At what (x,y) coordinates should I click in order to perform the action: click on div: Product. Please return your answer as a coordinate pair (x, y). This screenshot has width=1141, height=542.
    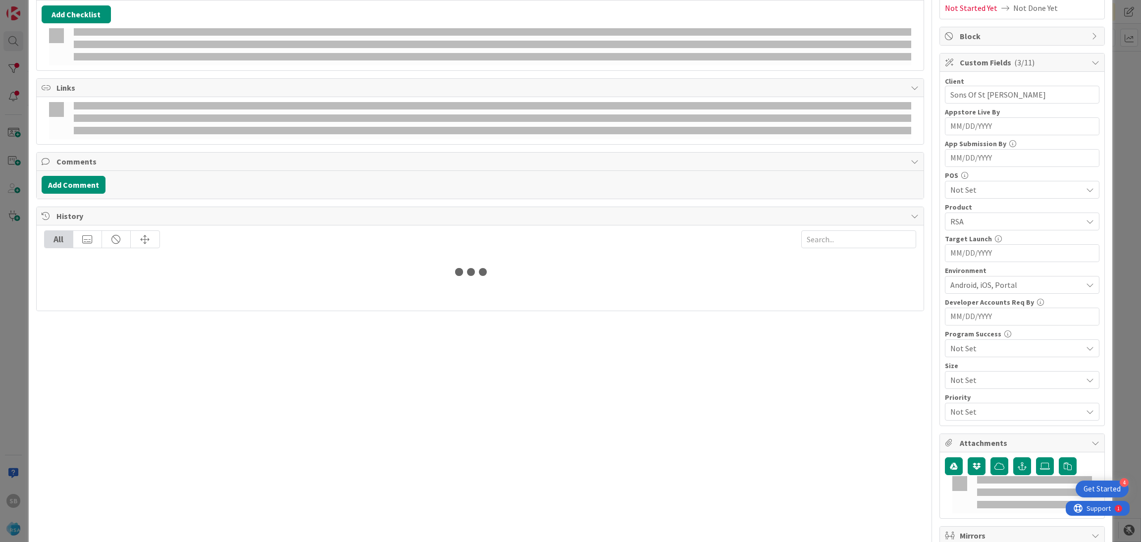
    Looking at the image, I should click on (1022, 207).